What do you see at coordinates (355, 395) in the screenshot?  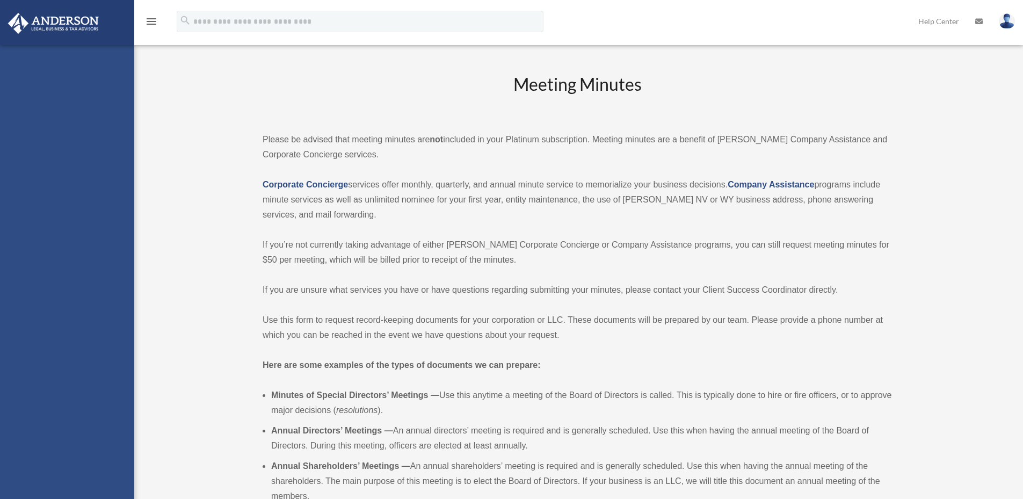 I see `b: Minutes of Special Directors’ Meetings —` at bounding box center [355, 395].